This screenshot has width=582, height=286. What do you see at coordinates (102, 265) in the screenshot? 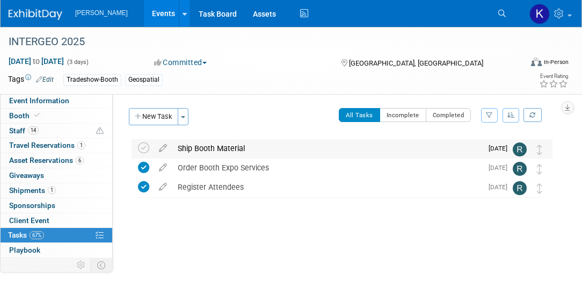
I see `td: Toggle Event Tabs` at bounding box center [102, 265].